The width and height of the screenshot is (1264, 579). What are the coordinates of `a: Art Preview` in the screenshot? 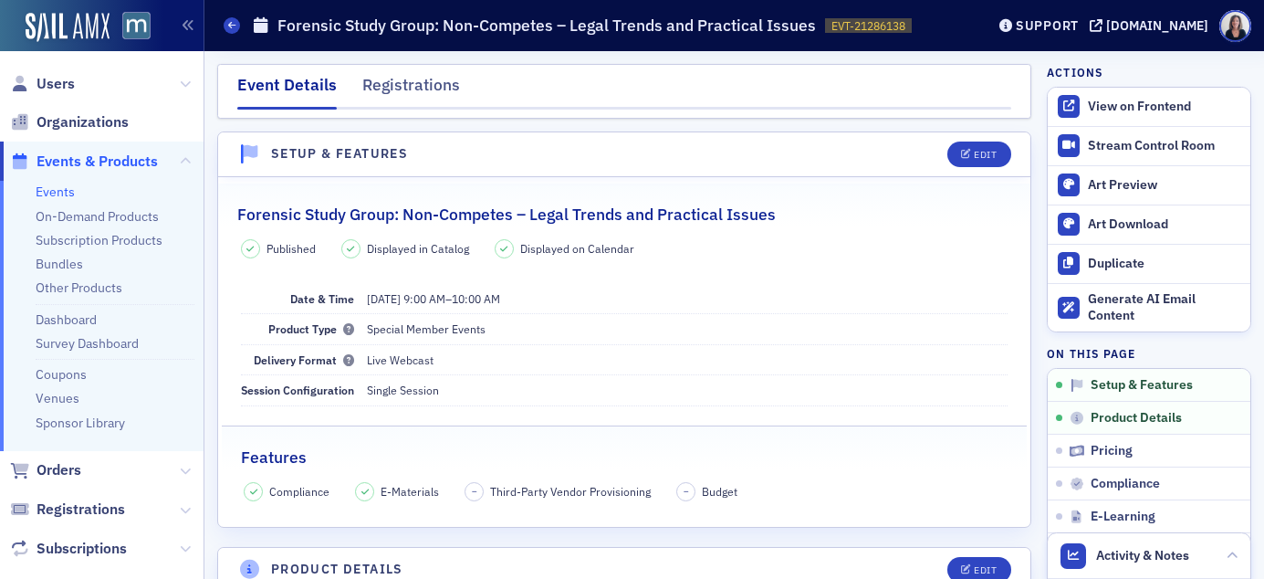 It's located at (1149, 184).